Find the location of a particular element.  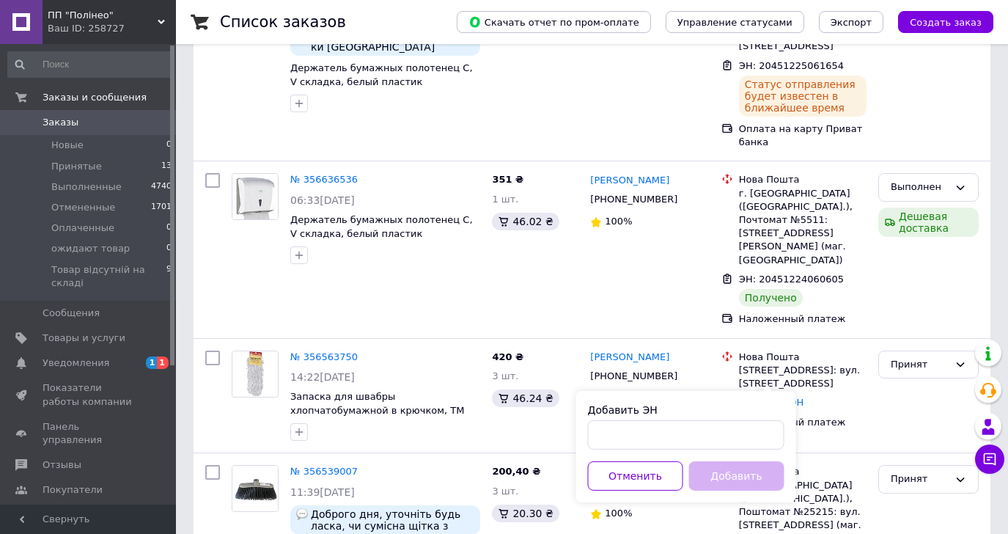

div: Получено is located at coordinates (770, 298).